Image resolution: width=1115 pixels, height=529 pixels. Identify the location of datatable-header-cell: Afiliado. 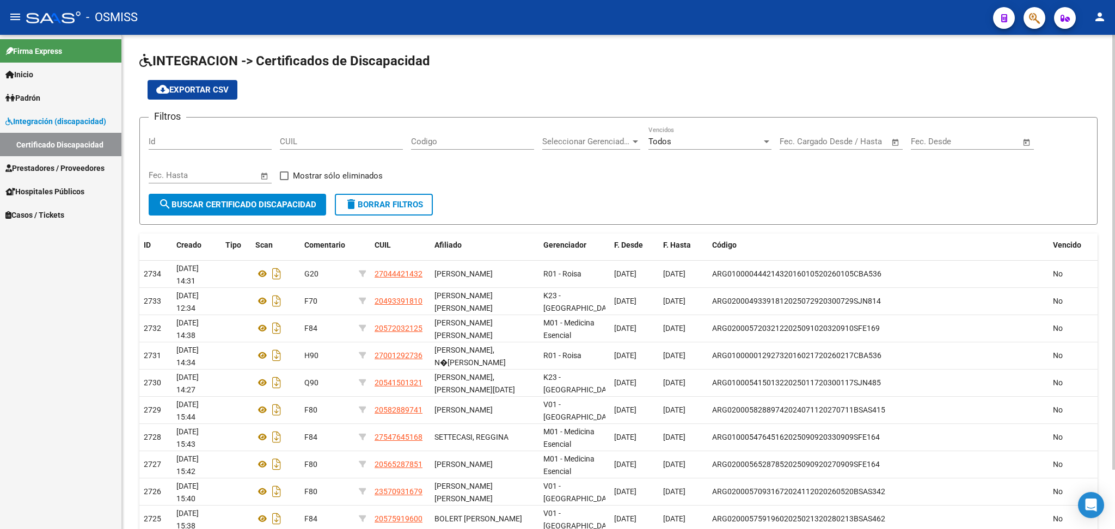
(485, 245).